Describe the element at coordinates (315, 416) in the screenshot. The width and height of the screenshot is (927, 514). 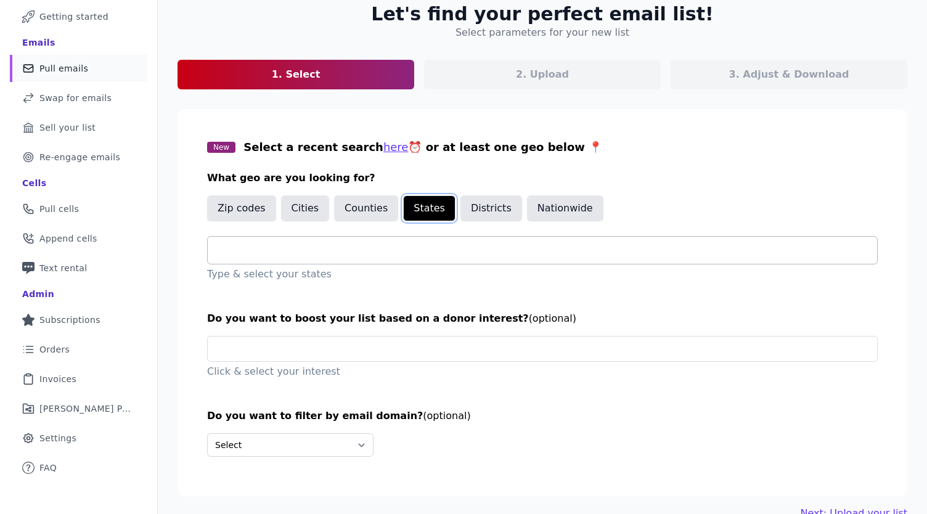
I see `span: Do you want to filter by email domain?` at that location.